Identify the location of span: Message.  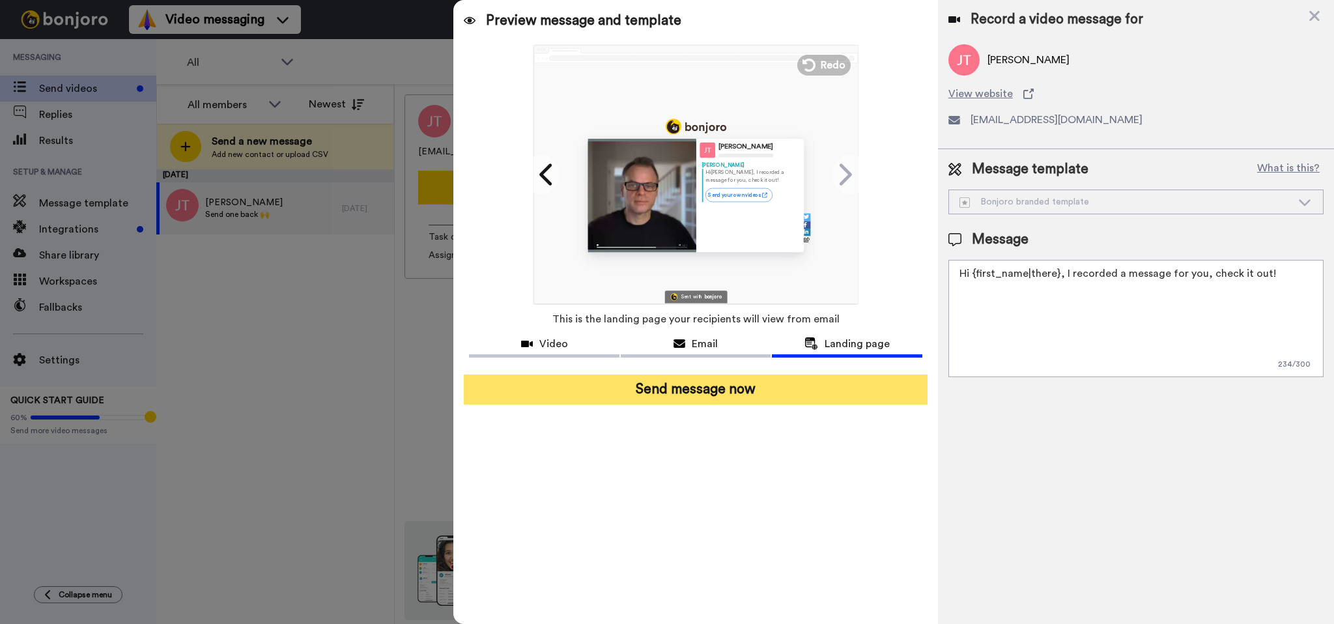
(1000, 240).